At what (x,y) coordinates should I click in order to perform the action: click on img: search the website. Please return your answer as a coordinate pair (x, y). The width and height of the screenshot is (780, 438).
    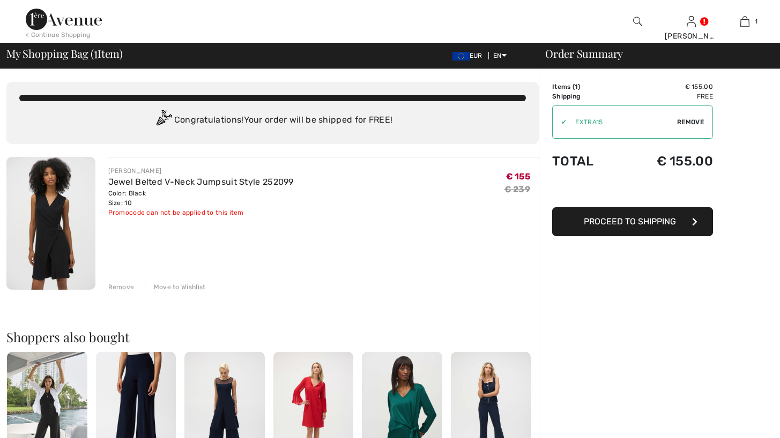
    Looking at the image, I should click on (637, 21).